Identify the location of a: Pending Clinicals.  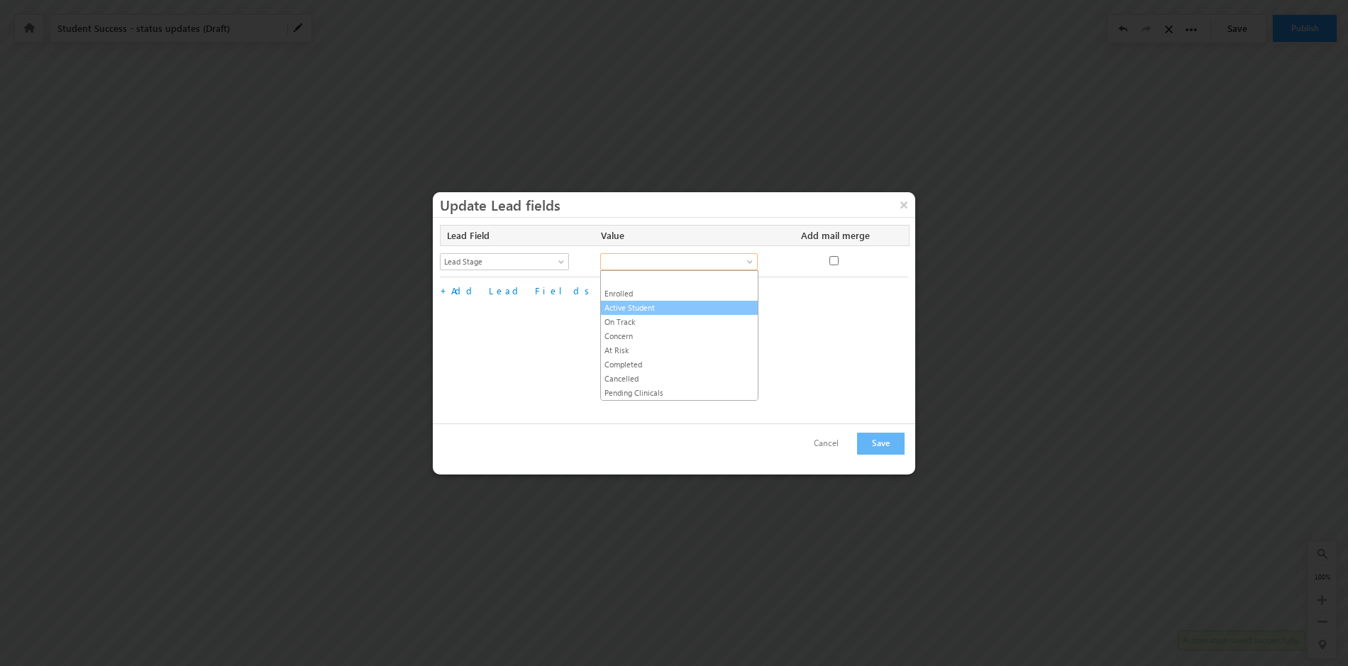
(679, 393).